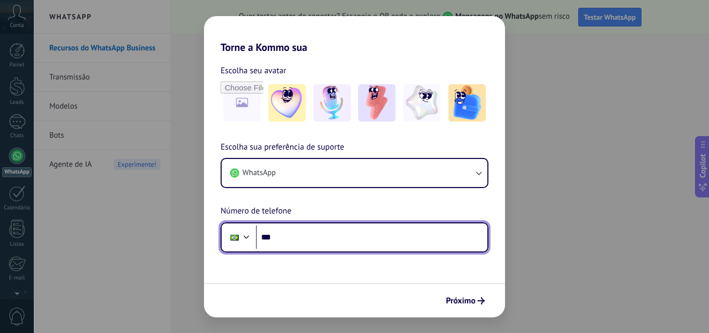 This screenshot has height=333, width=709. Describe the element at coordinates (287, 103) in the screenshot. I see `img: -1.jpeg` at that location.